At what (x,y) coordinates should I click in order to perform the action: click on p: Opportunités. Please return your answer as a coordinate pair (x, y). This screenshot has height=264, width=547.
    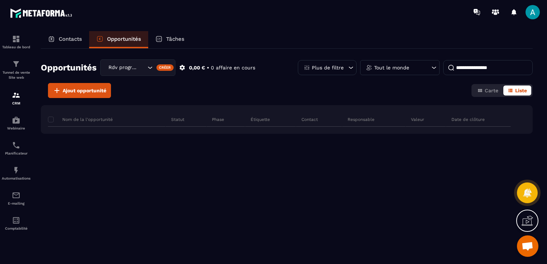
    Looking at the image, I should click on (124, 39).